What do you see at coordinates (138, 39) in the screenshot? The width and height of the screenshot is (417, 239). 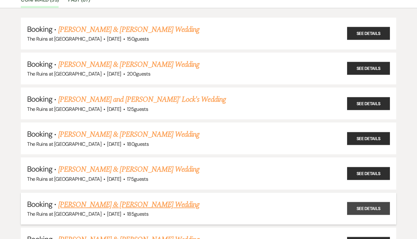 I see `span: 150 guests` at bounding box center [138, 39].